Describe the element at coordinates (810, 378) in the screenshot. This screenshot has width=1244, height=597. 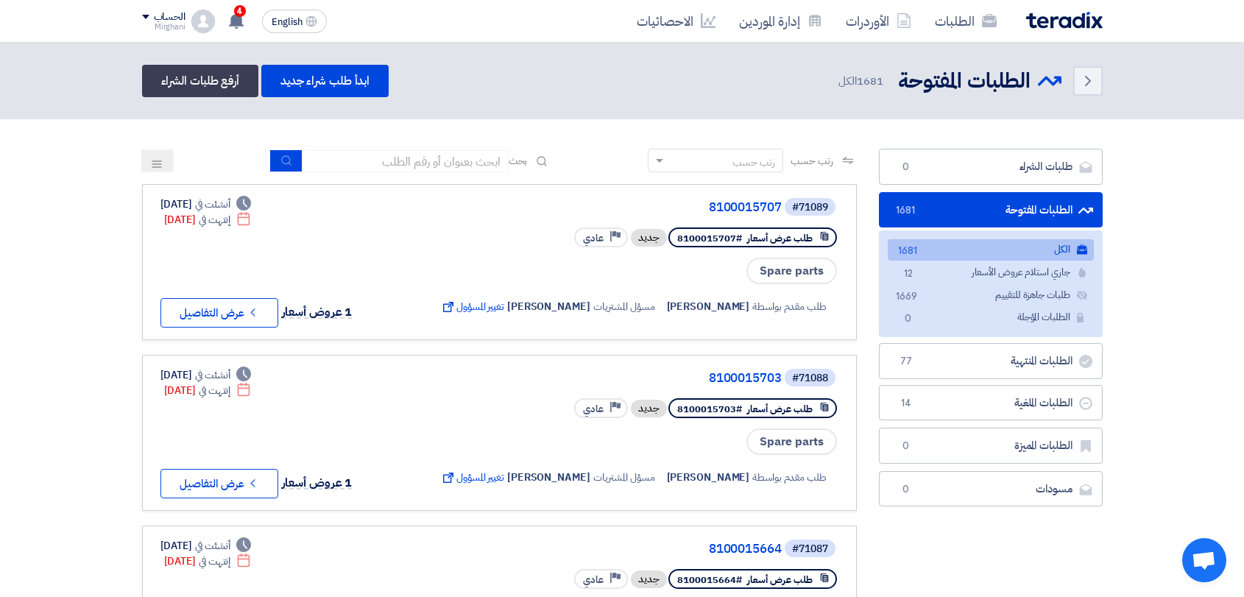
I see `div: #71088` at that location.